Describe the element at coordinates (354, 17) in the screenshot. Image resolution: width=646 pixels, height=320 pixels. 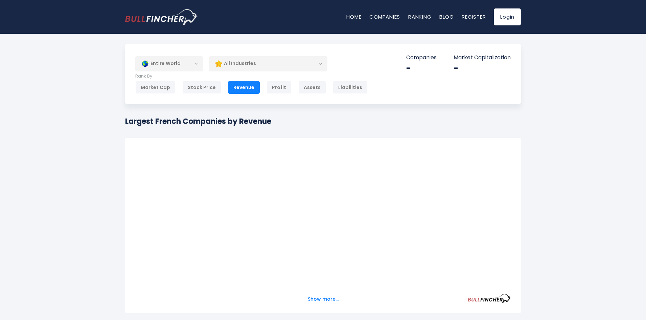
I see `a: Home` at that location.